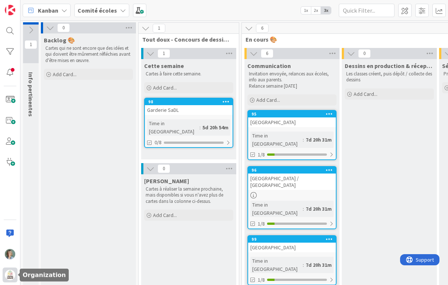 This screenshot has width=448, height=285. I want to click on span: Dessins en production & réception, so click(389, 66).